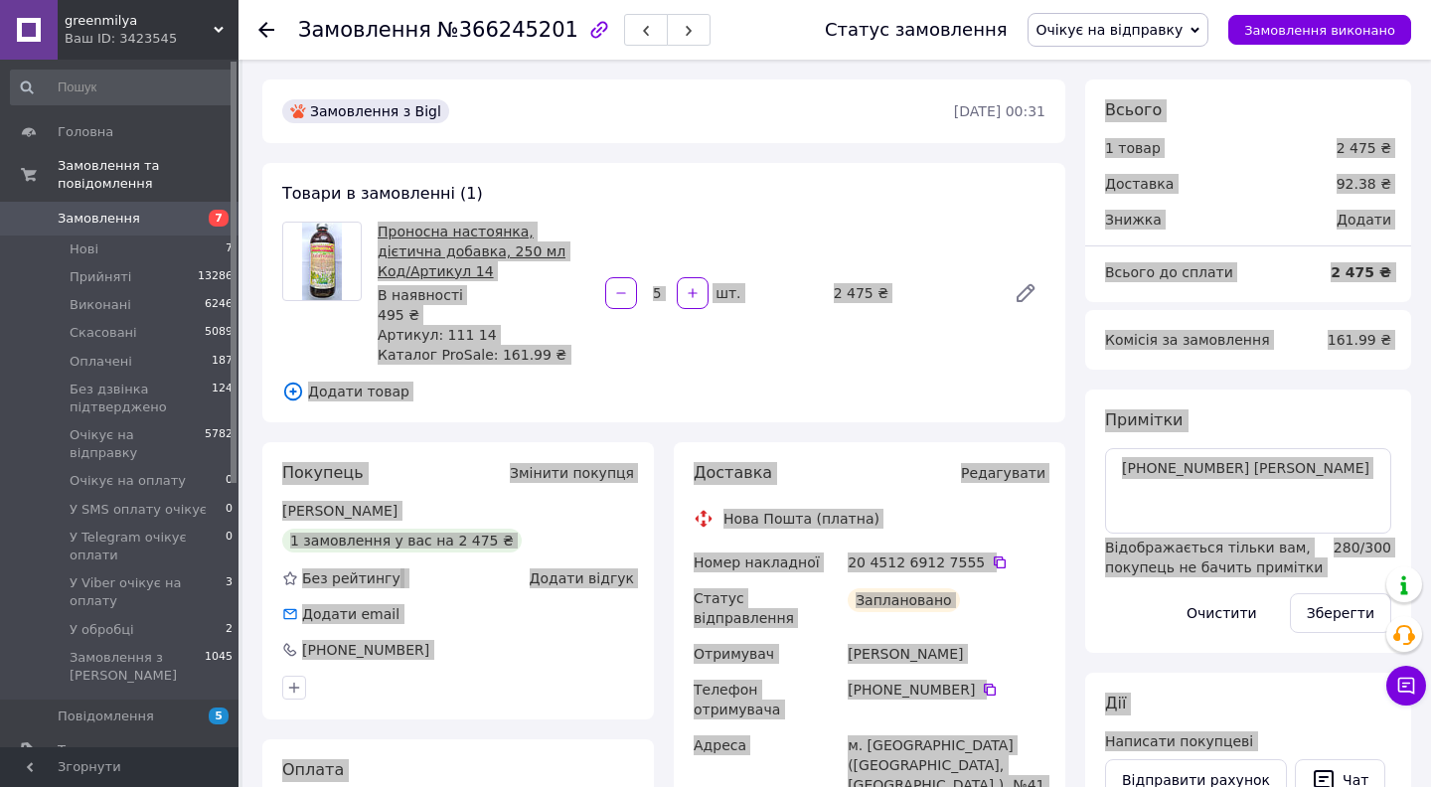 The width and height of the screenshot is (1431, 787). What do you see at coordinates (219, 305) in the screenshot?
I see `span: 6246` at bounding box center [219, 305].